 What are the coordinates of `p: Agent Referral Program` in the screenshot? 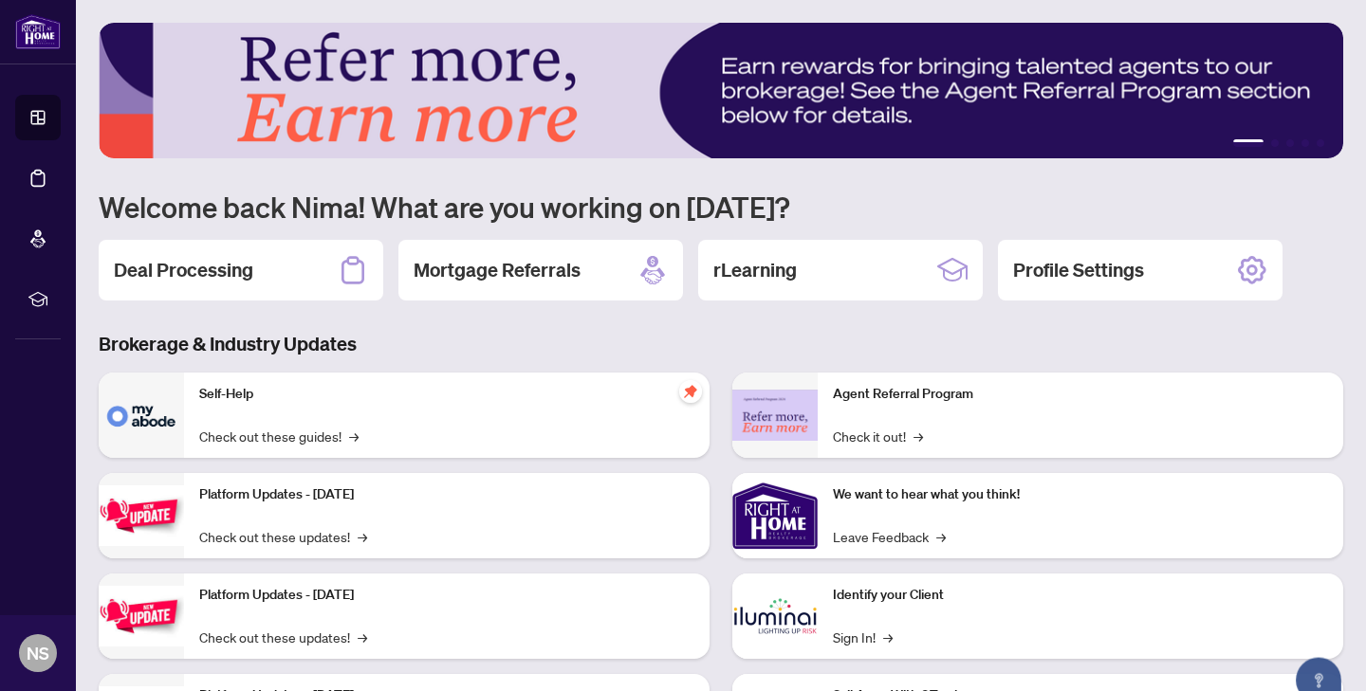 It's located at (1080, 395).